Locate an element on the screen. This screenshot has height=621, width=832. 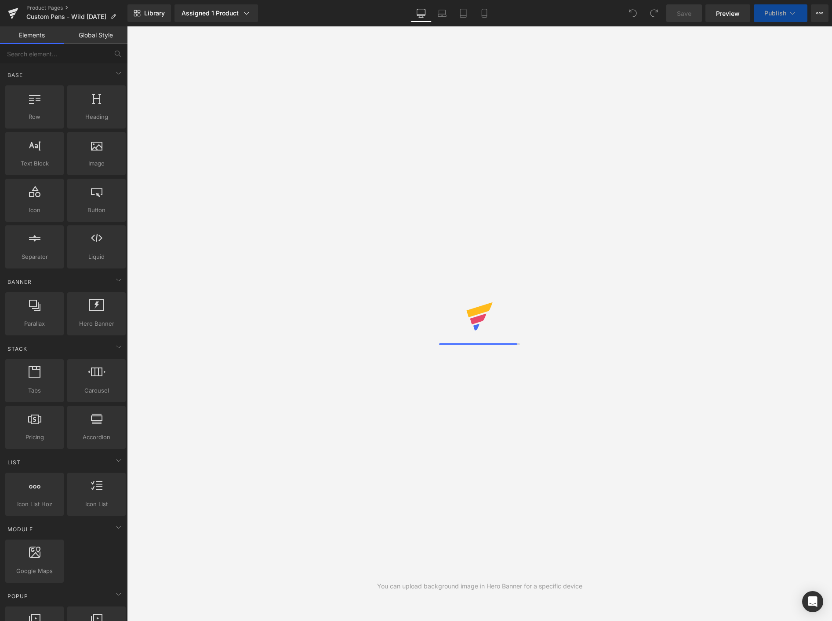
span: Google Maps is located at coordinates (34, 570).